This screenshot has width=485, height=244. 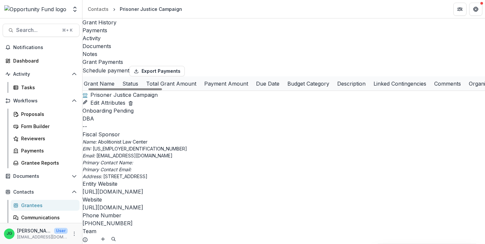 I want to click on button: Schedule payment, so click(x=106, y=71).